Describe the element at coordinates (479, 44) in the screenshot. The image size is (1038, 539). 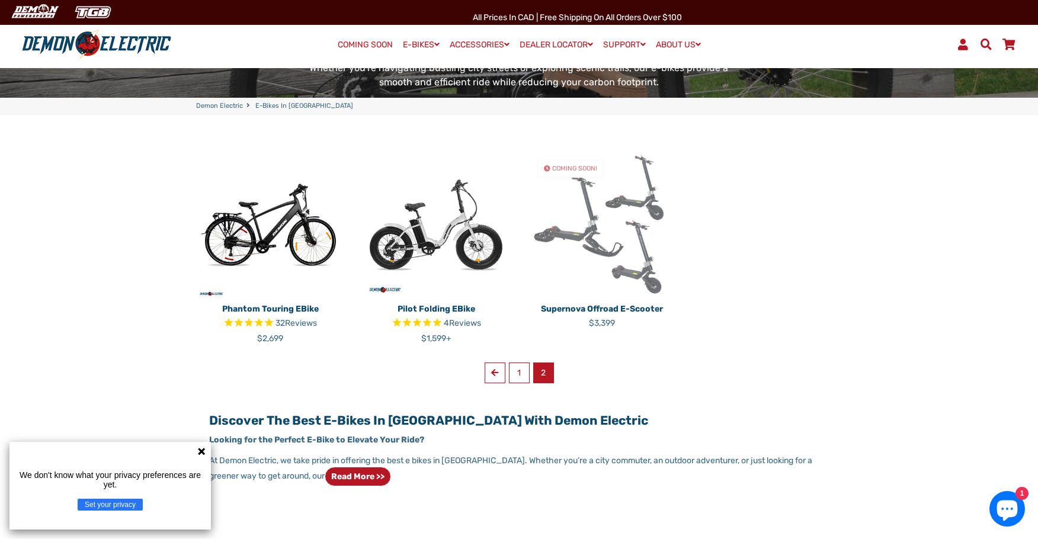
I see `a: ACCESSORIES` at that location.